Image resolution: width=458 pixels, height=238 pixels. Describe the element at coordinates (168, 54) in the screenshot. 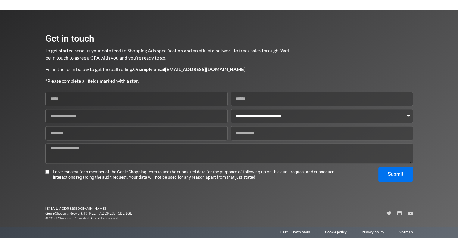

I see `span: To get started send us your data feed to Shopping Ads specification and an affiliate network to t...` at that location.